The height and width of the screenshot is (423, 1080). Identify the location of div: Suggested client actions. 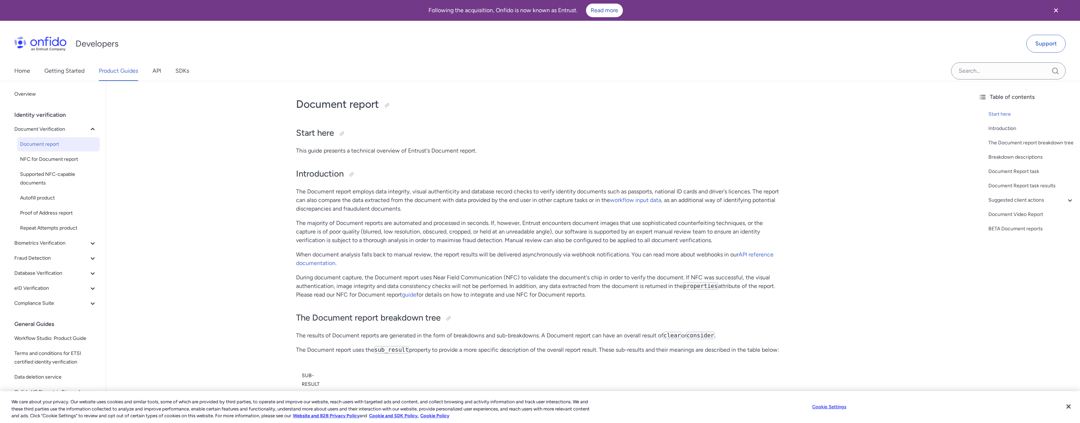
(1031, 200).